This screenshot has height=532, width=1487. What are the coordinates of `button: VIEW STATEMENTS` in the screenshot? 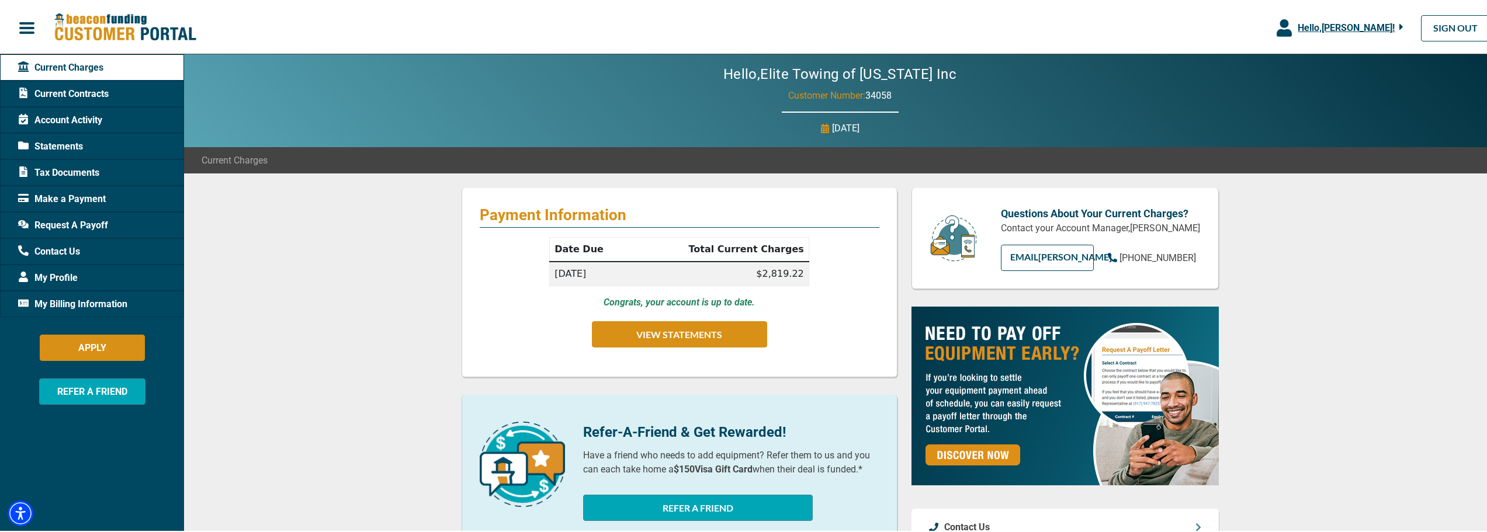 It's located at (679, 332).